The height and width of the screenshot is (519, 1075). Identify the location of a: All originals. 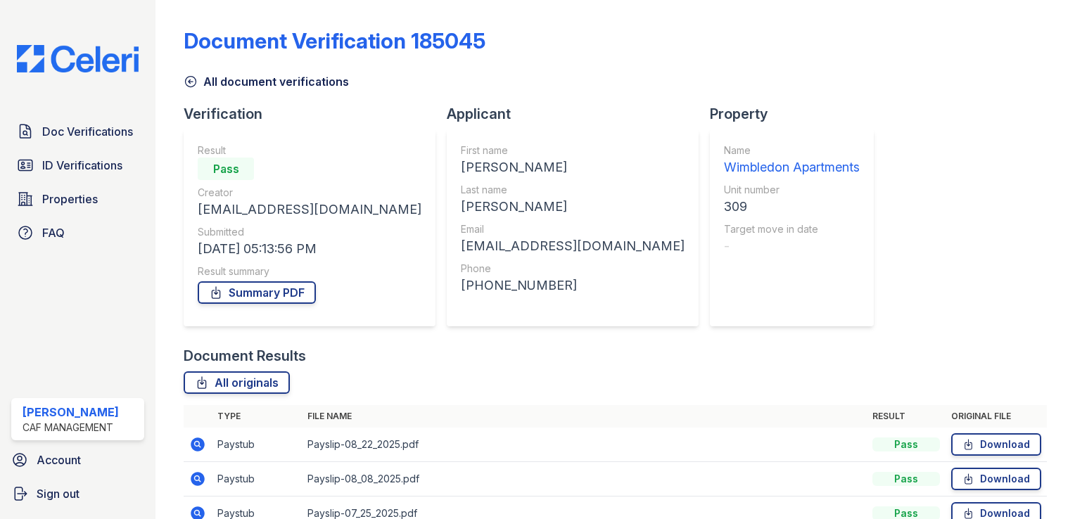
(236, 383).